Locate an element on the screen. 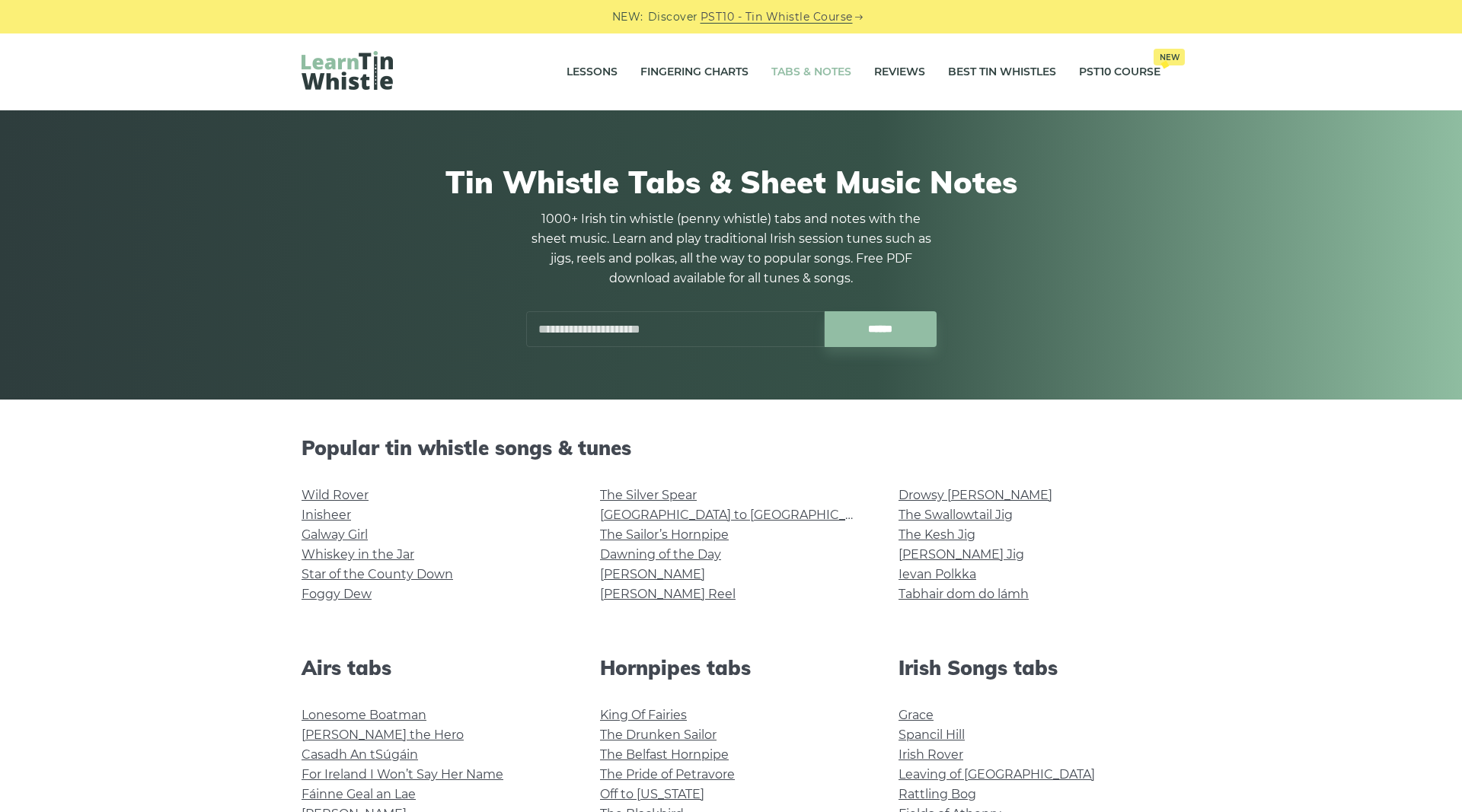  h2: Hornpipes tabs is located at coordinates (731, 667).